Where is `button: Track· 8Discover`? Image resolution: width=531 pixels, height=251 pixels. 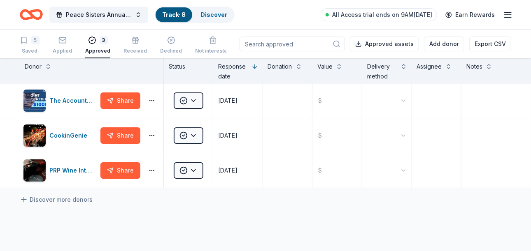 button: Track· 8Discover is located at coordinates (195, 15).